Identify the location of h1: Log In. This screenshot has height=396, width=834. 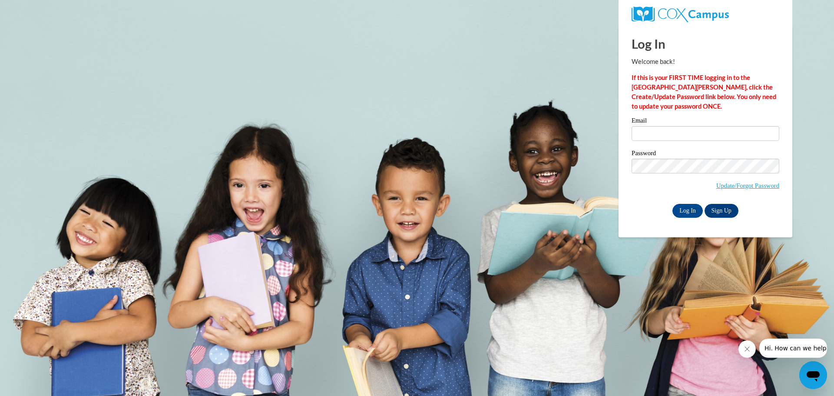
(705, 43).